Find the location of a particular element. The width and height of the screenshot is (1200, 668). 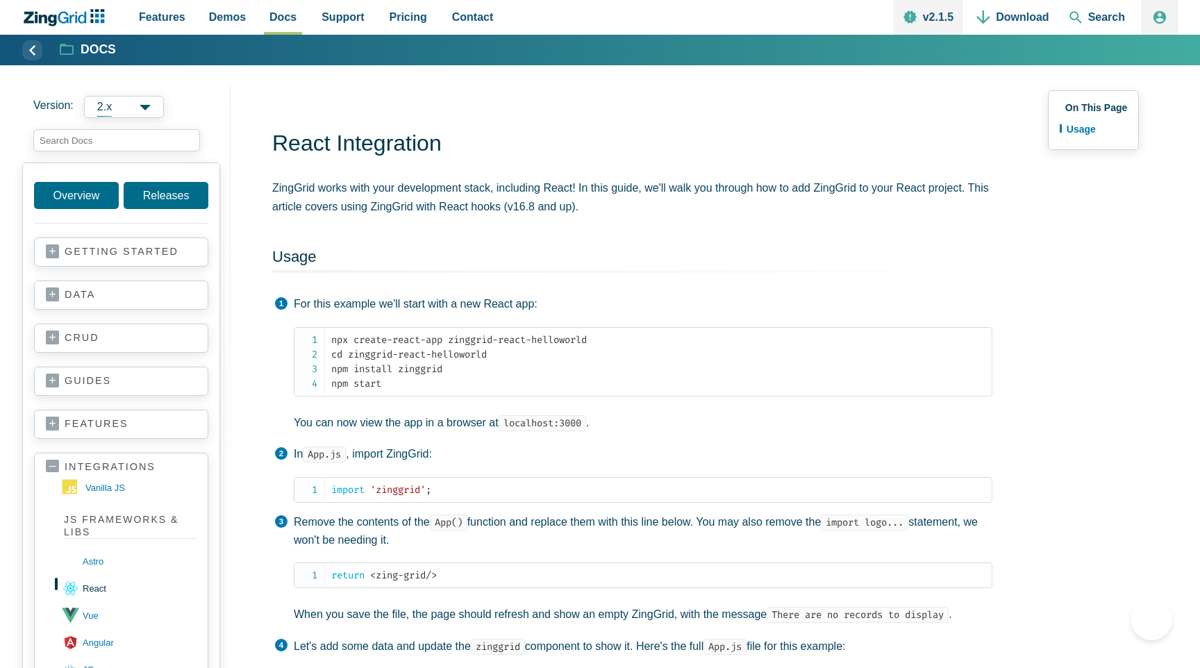

code: localhost:3000 is located at coordinates (542, 423).